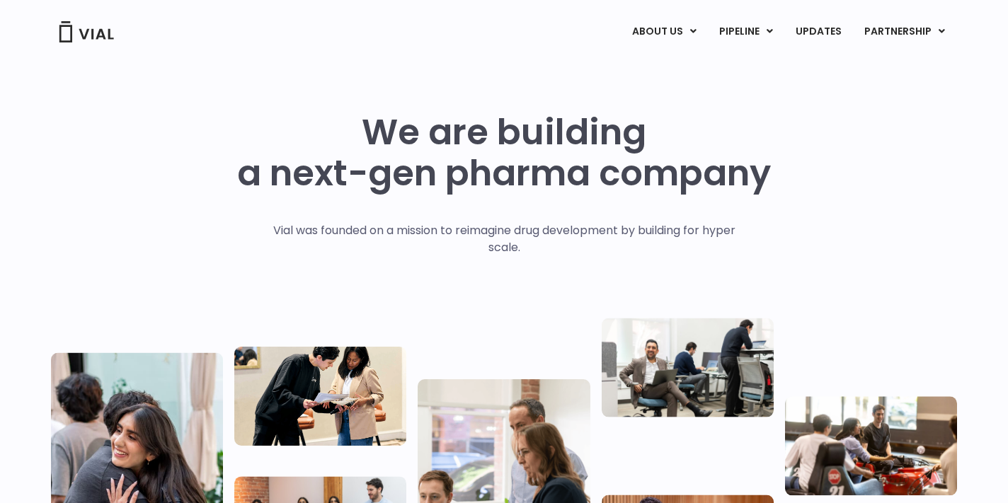  Describe the element at coordinates (870, 446) in the screenshot. I see `img: Group of people playing whirlyball` at that location.